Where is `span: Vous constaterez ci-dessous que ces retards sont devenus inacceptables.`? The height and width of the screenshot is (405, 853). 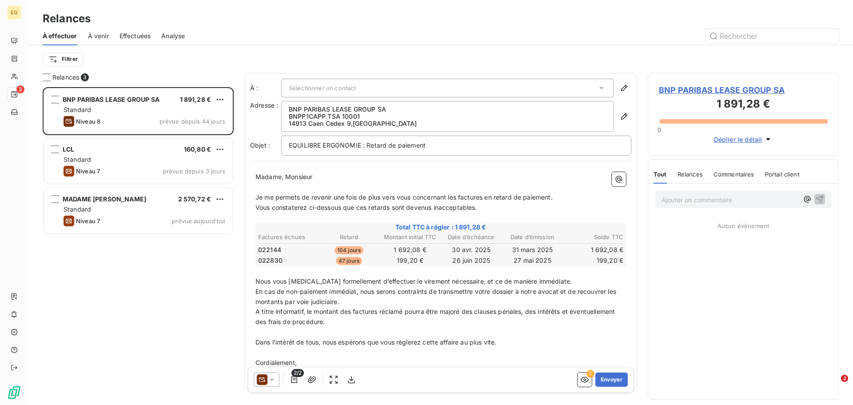 span: Vous constaterez ci-dessous que ces retards sont devenus inacceptables. is located at coordinates (366, 207).